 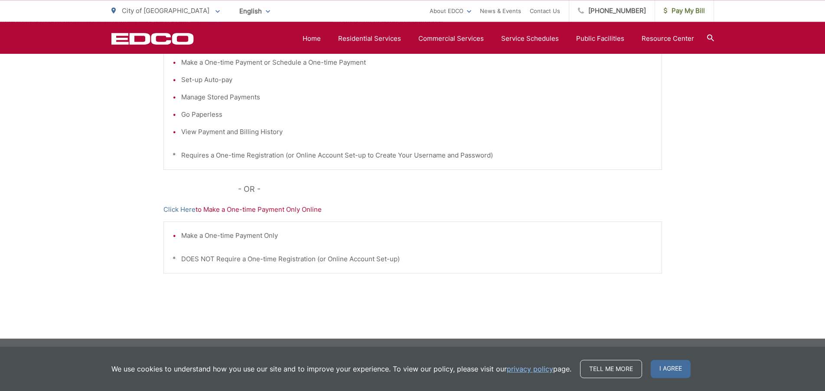 What do you see at coordinates (451, 11) in the screenshot?
I see `a: About EDCO` at bounding box center [451, 11].